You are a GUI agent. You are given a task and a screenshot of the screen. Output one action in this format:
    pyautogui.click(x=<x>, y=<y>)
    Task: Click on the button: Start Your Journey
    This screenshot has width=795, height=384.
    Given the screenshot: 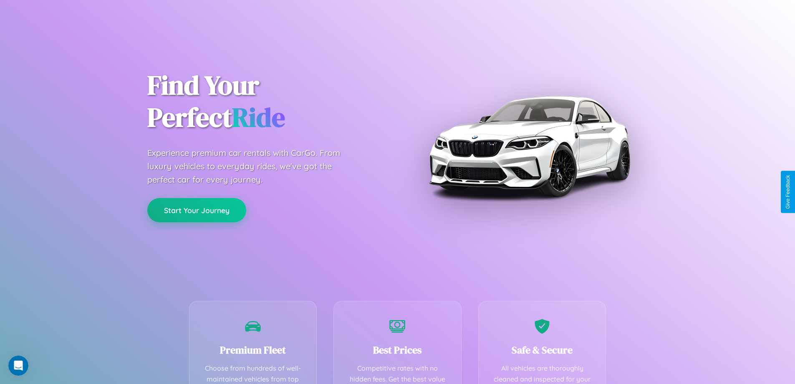 What is the action you would take?
    pyautogui.click(x=197, y=210)
    